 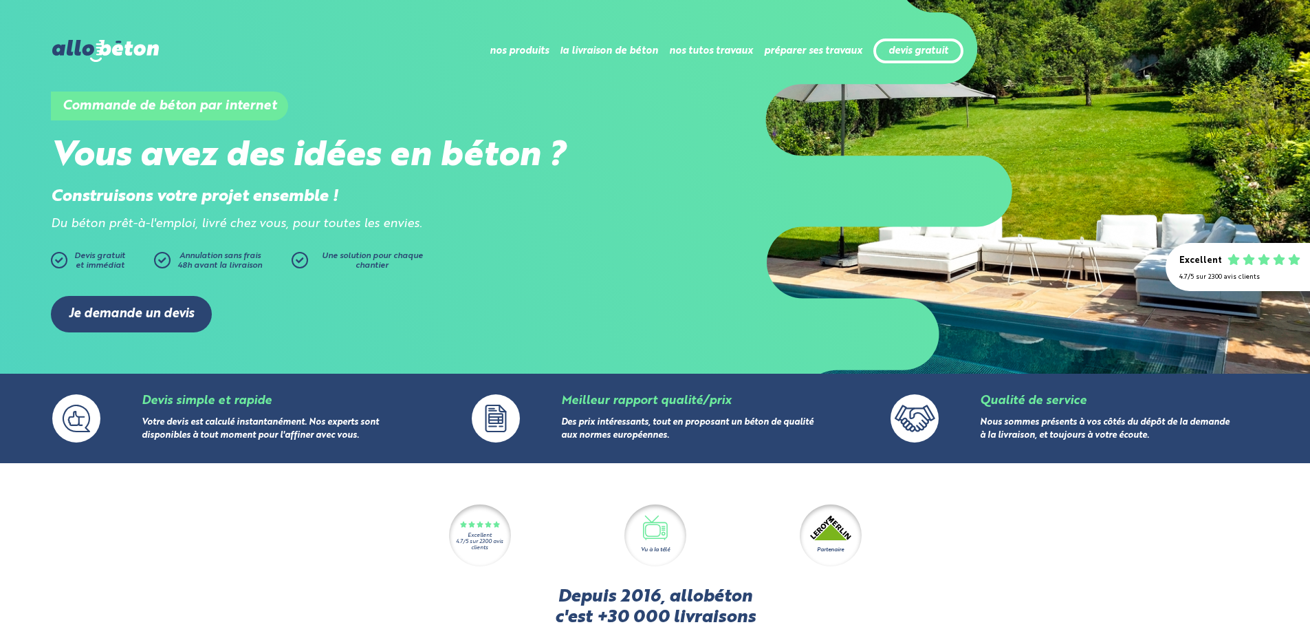 I want to click on span: Annulation sans frais 48h avant la livraison, so click(x=219, y=261).